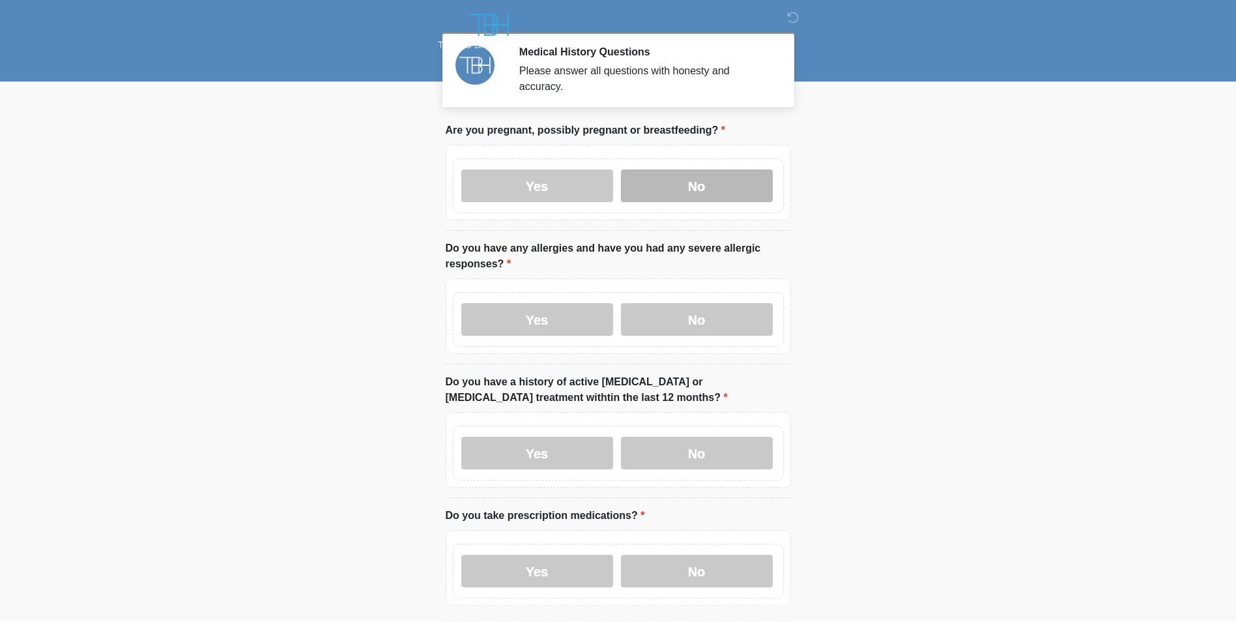  What do you see at coordinates (488, 31) in the screenshot?
I see `img: Taking Back Health Infusions Logo` at bounding box center [488, 31].